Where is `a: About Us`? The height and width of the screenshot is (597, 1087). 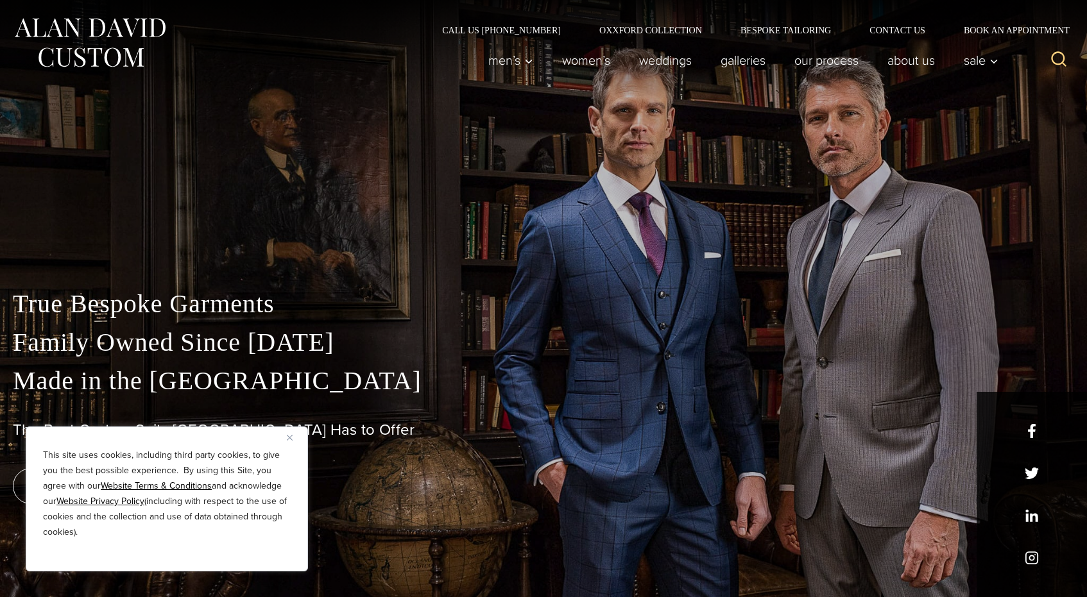 a: About Us is located at coordinates (911, 60).